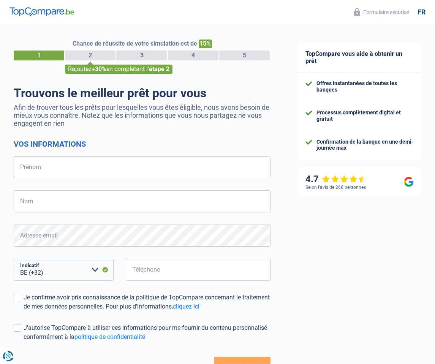  Describe the element at coordinates (359, 57) in the screenshot. I see `div: TopCompare vous aide à obtenir un prêt` at that location.